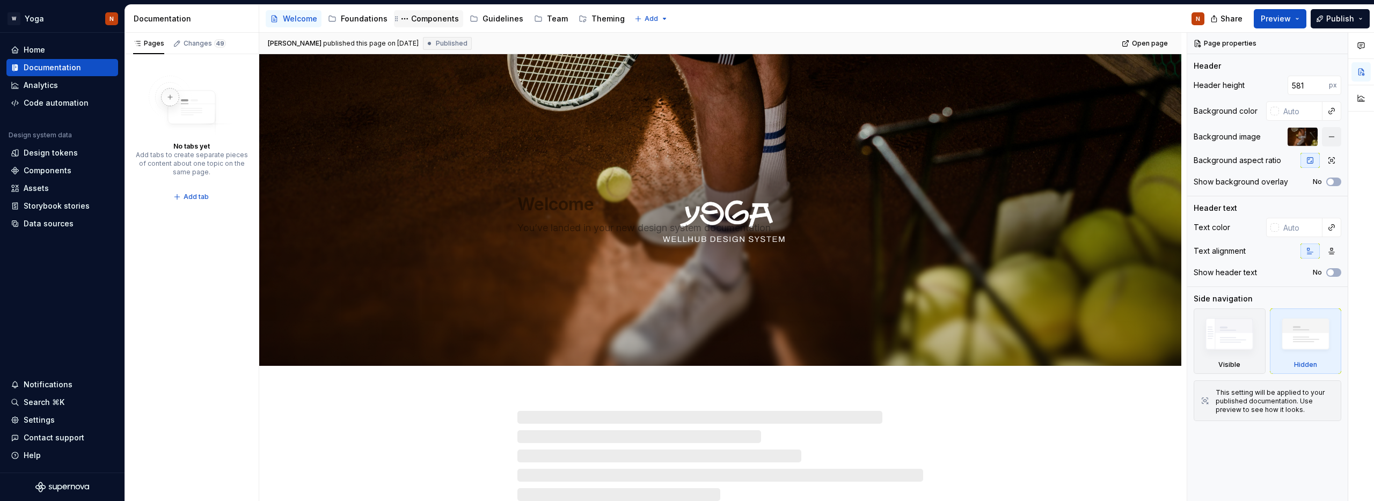  I want to click on button: Help, so click(62, 456).